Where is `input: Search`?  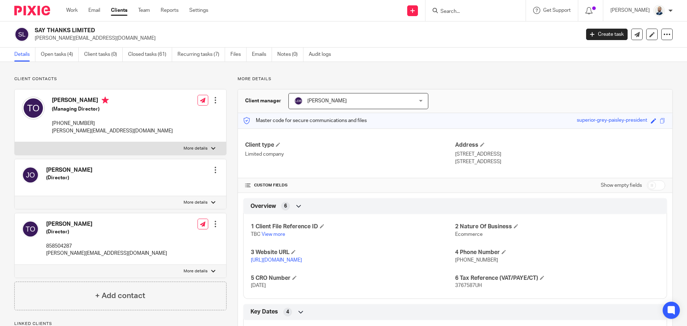
input: Search is located at coordinates (472, 12).